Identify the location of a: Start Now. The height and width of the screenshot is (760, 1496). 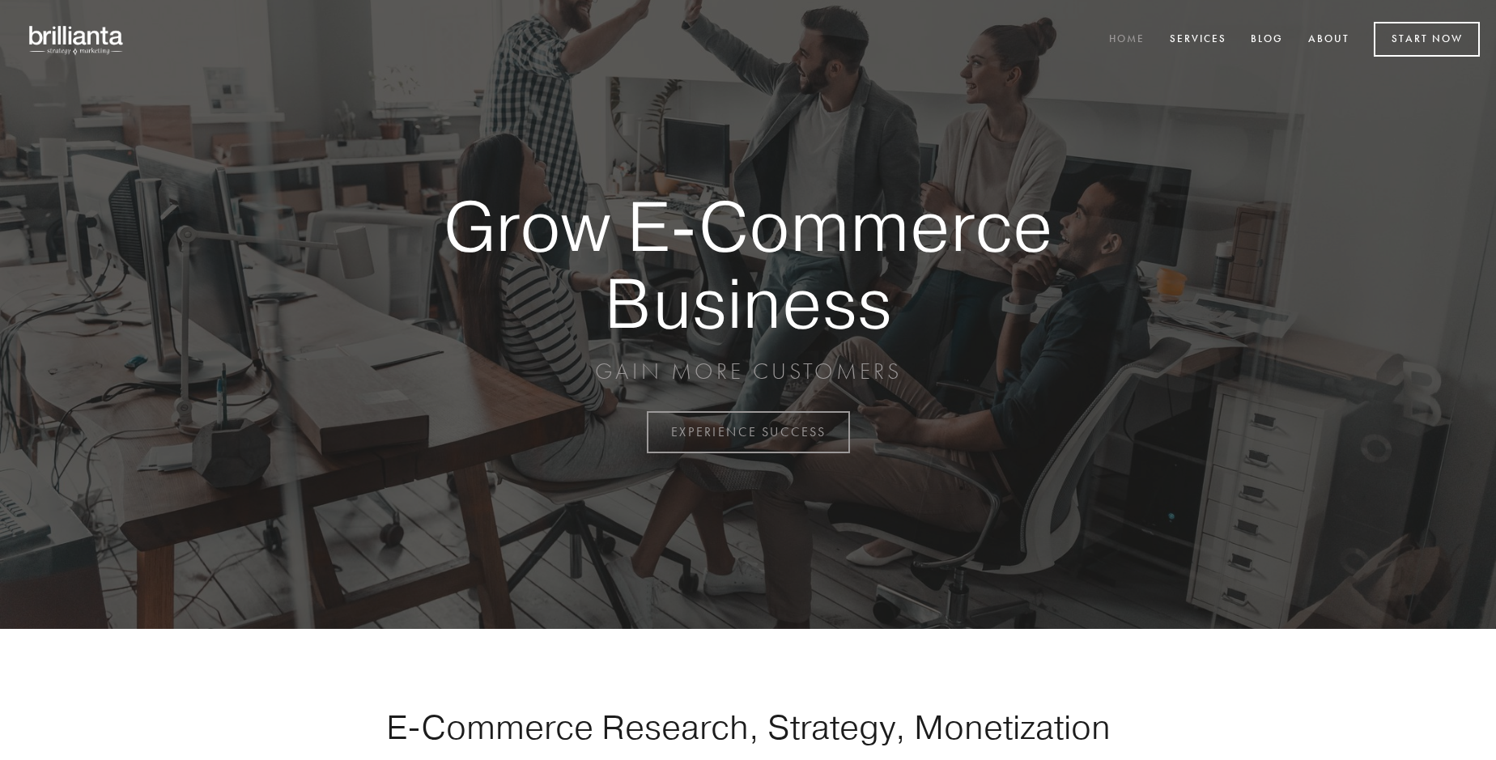
(1426, 39).